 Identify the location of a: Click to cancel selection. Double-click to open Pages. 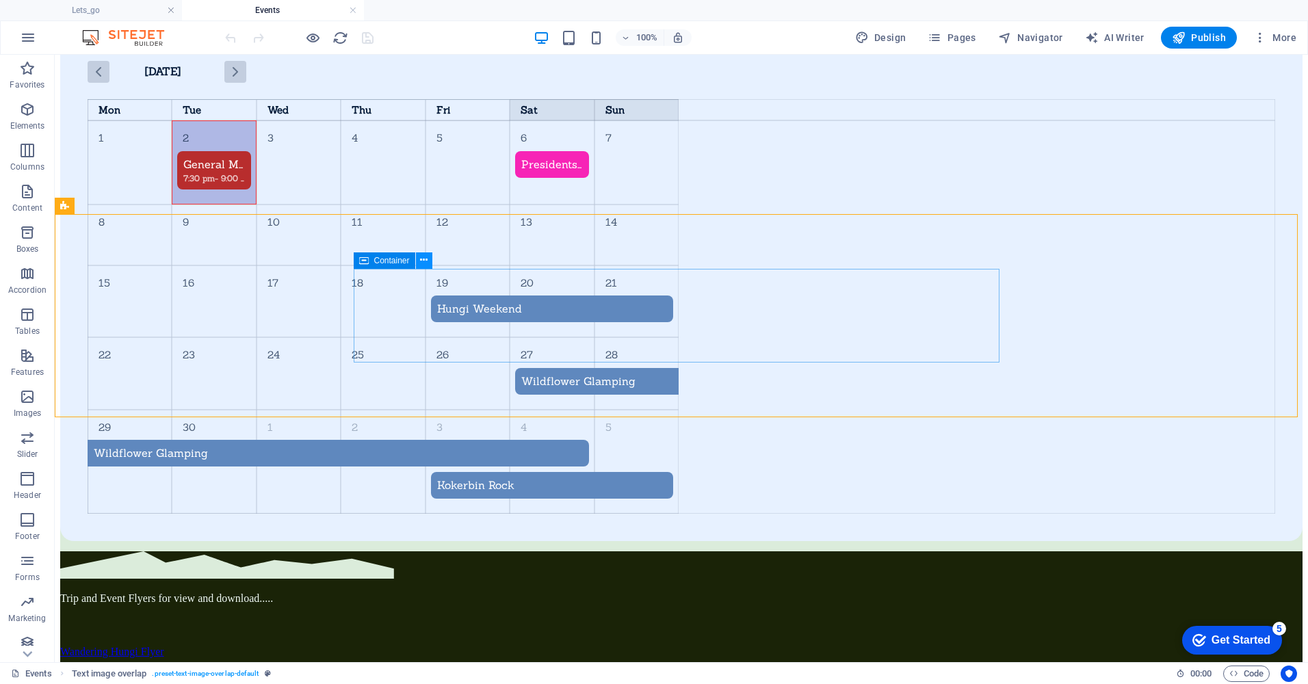
(31, 674).